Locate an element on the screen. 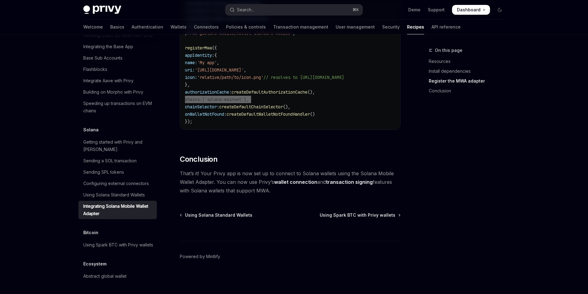 The image size is (588, 294). div: Base Sub Accounts is located at coordinates (103, 58).